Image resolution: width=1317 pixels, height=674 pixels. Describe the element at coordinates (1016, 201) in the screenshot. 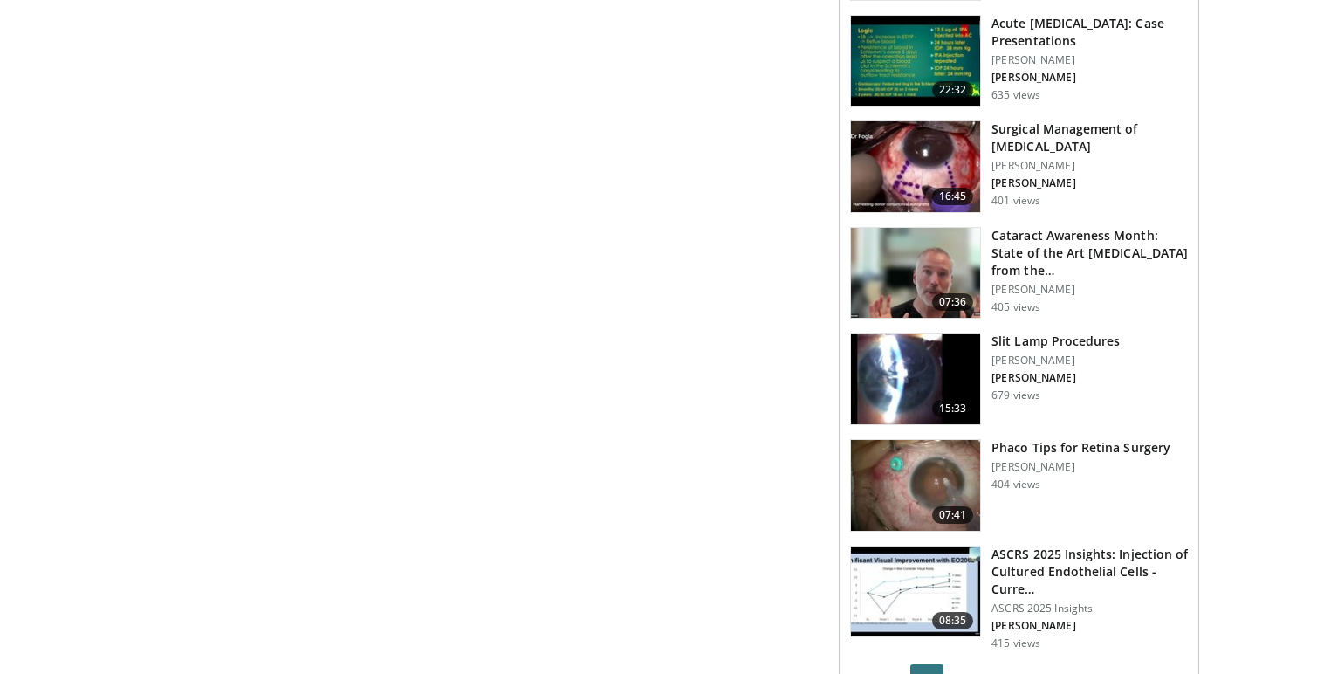

I see `p: 401 views` at that location.